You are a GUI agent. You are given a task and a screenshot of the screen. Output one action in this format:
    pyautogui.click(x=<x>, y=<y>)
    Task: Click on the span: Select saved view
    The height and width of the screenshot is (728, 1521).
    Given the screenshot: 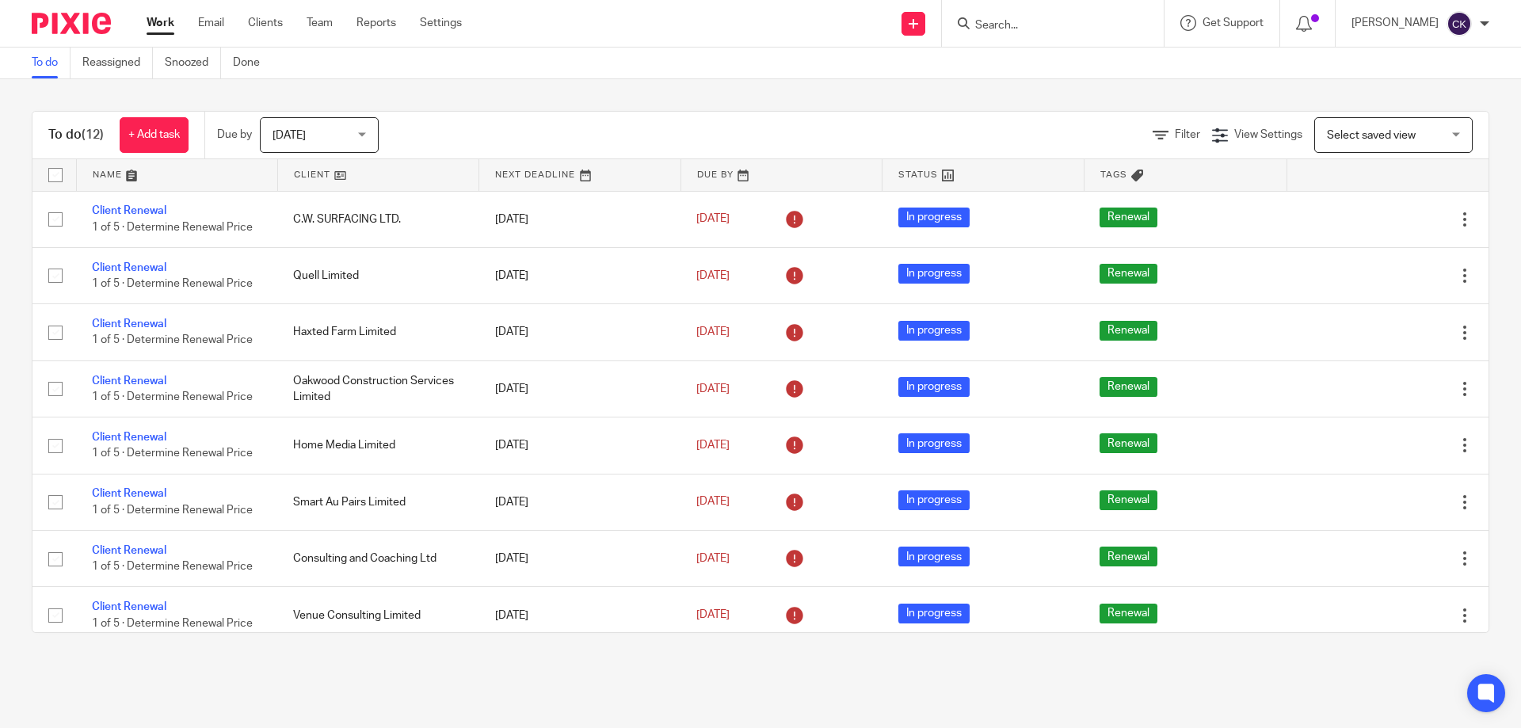 What is the action you would take?
    pyautogui.click(x=1371, y=135)
    